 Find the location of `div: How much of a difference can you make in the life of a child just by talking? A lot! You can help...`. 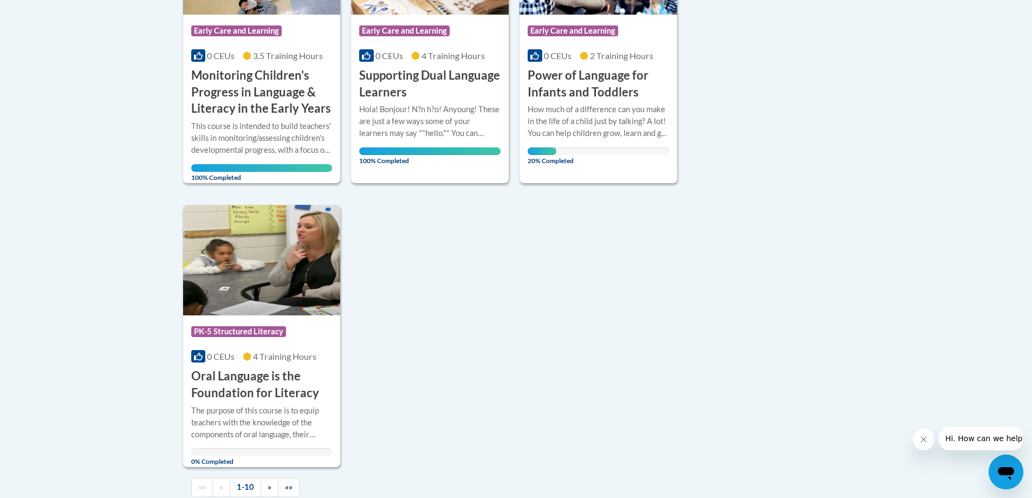

div: How much of a difference can you make in the life of a child just by talking? A lot! You can help... is located at coordinates (598, 121).